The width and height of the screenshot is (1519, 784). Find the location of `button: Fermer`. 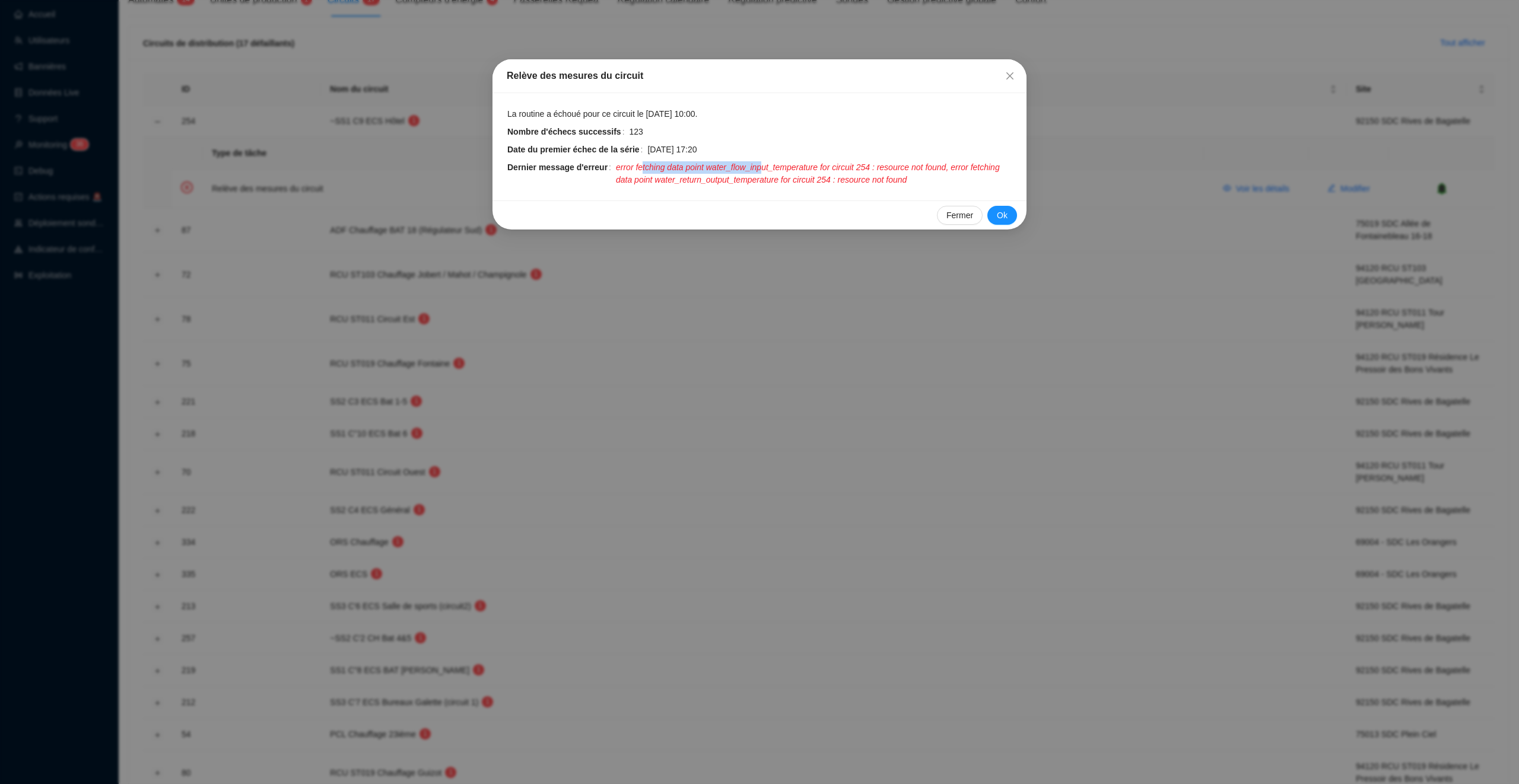

button: Fermer is located at coordinates (959, 216).